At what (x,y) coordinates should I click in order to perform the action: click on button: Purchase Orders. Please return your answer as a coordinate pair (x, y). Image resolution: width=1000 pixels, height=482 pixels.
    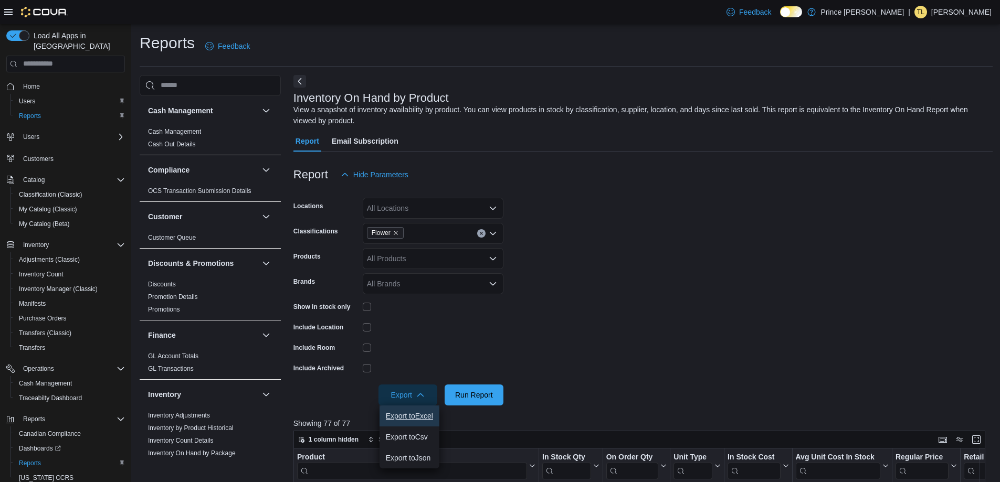
    Looking at the image, I should click on (70, 319).